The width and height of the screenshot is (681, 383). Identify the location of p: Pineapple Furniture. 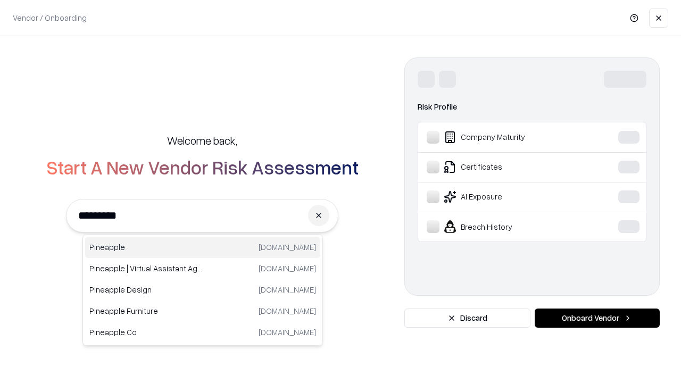
(146, 311).